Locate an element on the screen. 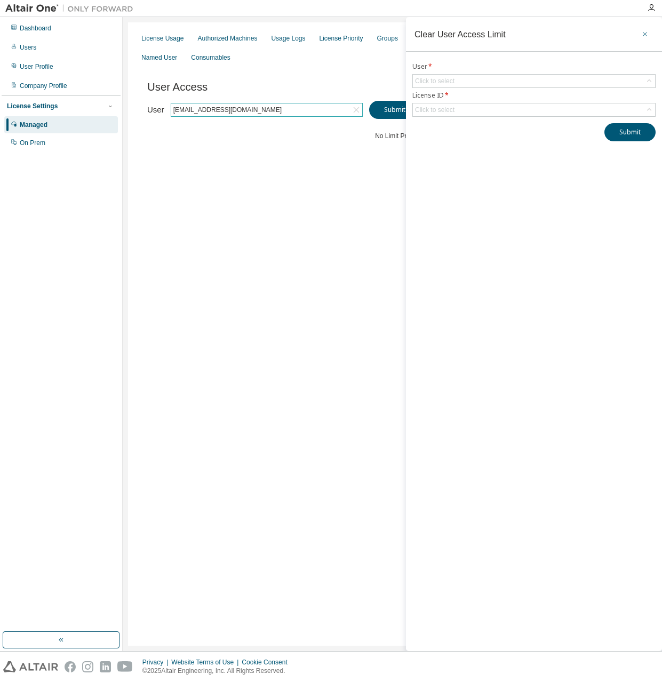 The width and height of the screenshot is (662, 682). div: Dashboard is located at coordinates (35, 28).